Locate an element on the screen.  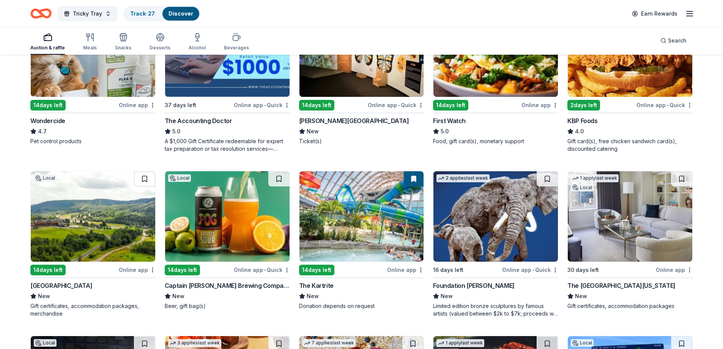
button: Beverages is located at coordinates (236, 42).